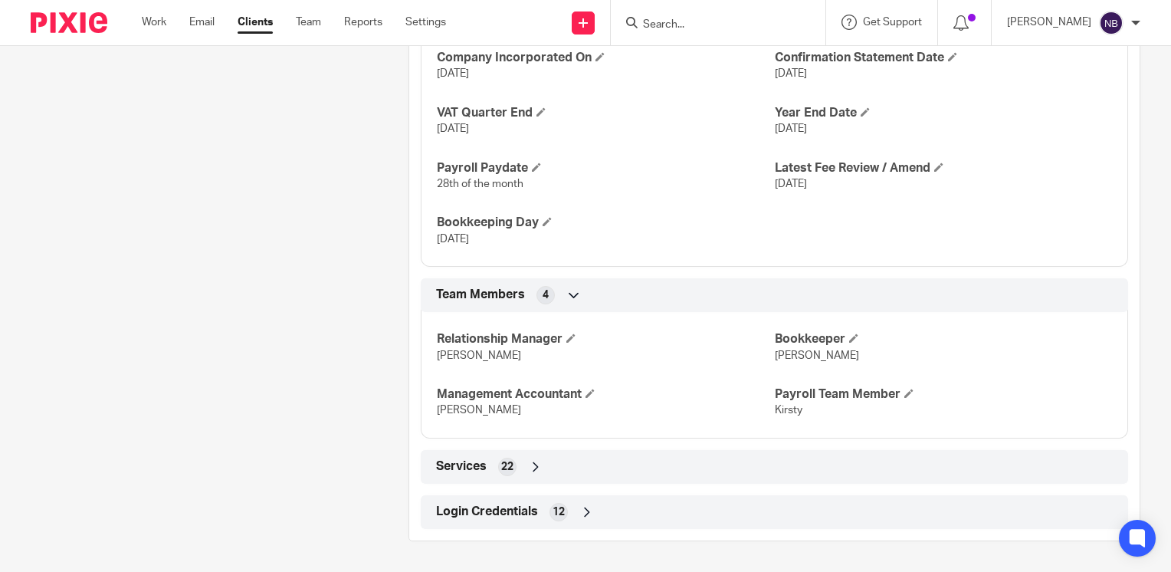 The image size is (1171, 572). What do you see at coordinates (425, 22) in the screenshot?
I see `a: Settings` at bounding box center [425, 22].